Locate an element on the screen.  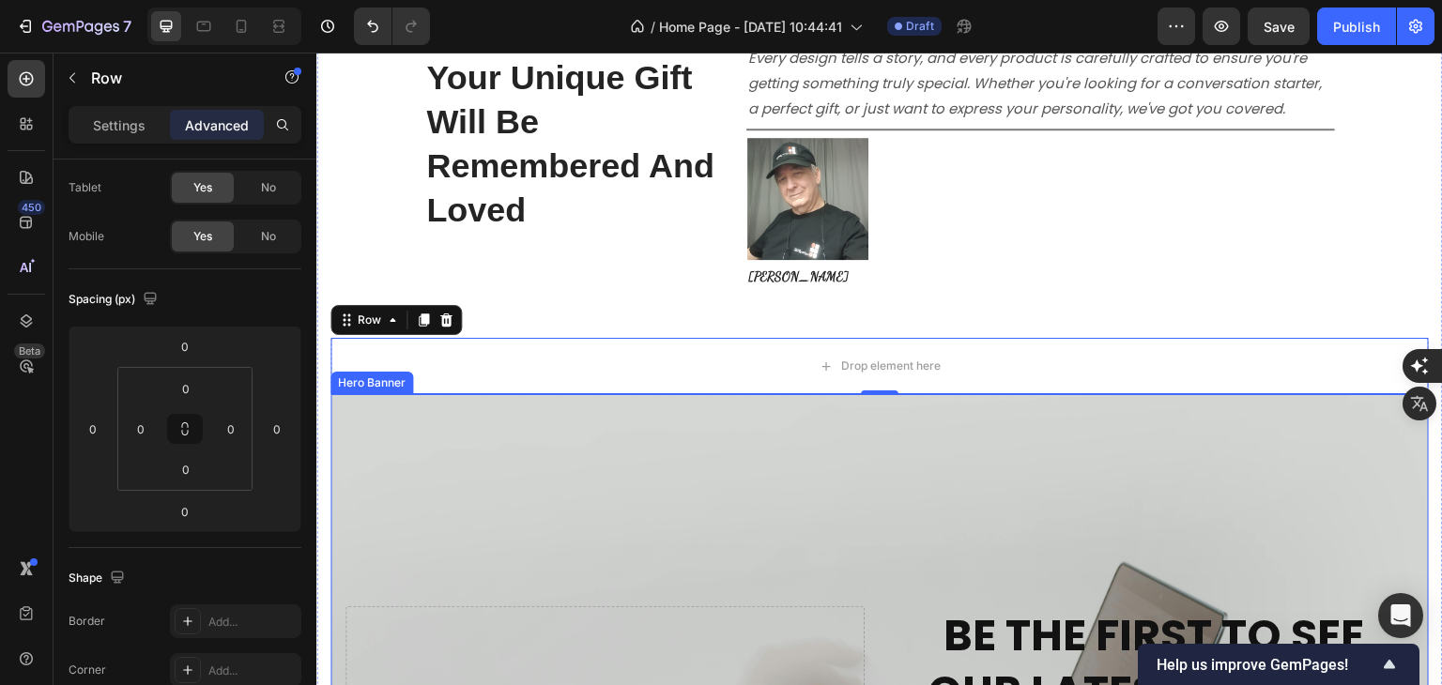
div: Open Intercom Messenger is located at coordinates (1401, 616).